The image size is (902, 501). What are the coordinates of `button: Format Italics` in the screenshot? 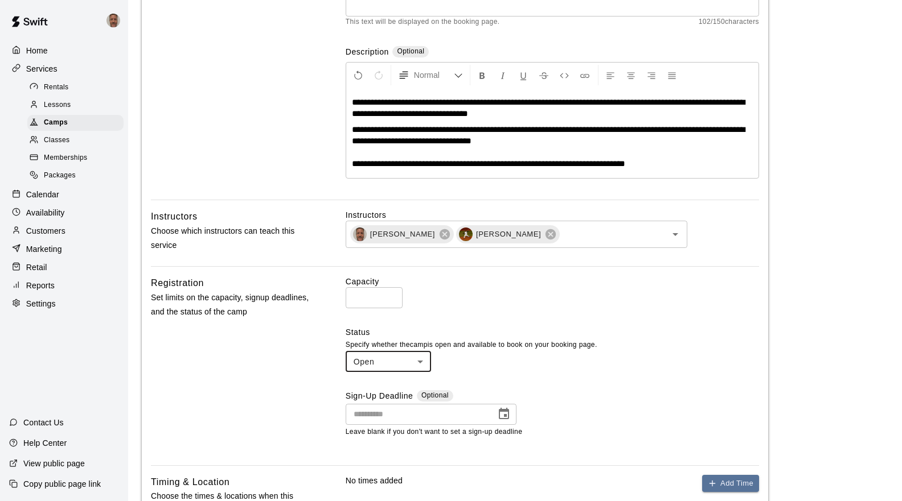 It's located at (503, 75).